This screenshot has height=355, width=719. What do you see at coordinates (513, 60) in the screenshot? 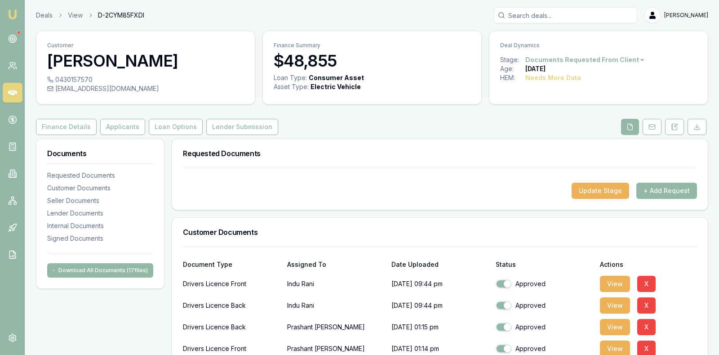
I see `div: Stage:` at bounding box center [513, 60].